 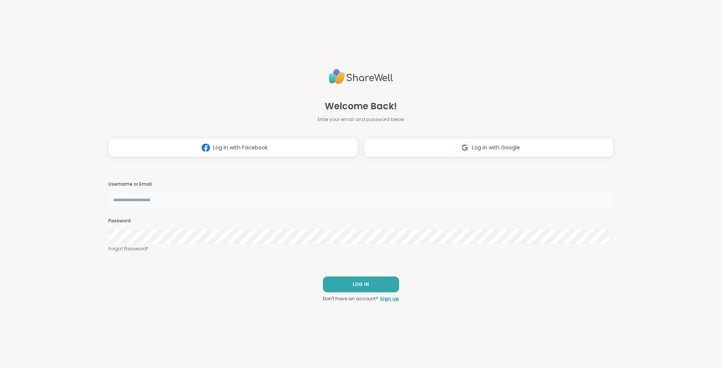 I want to click on a: Sign up, so click(x=390, y=299).